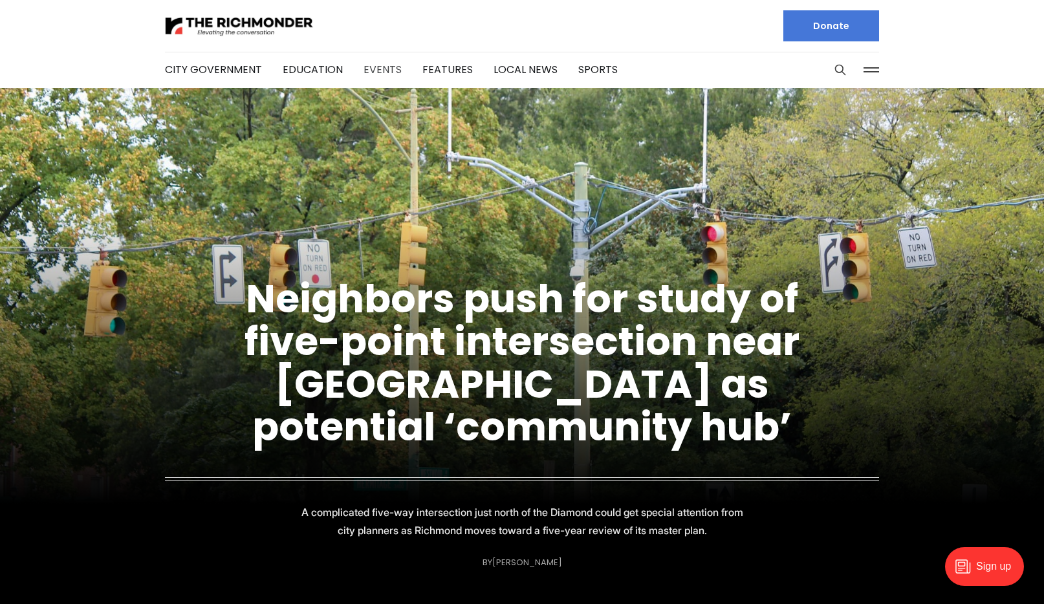  I want to click on a: Sports, so click(598, 69).